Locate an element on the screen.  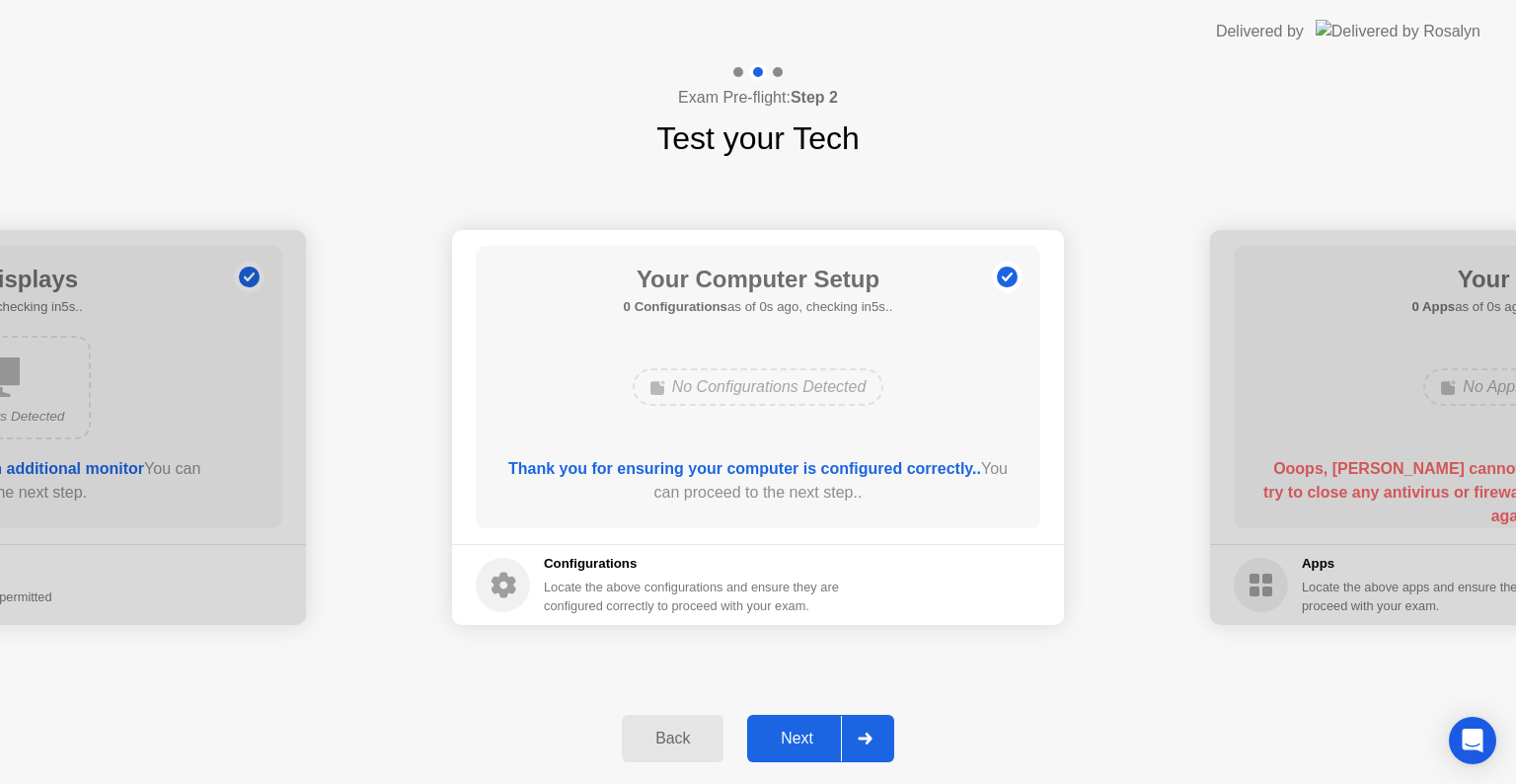
b: Thank you for ensuring your computer is configured correctly.. is located at coordinates (745, 468).